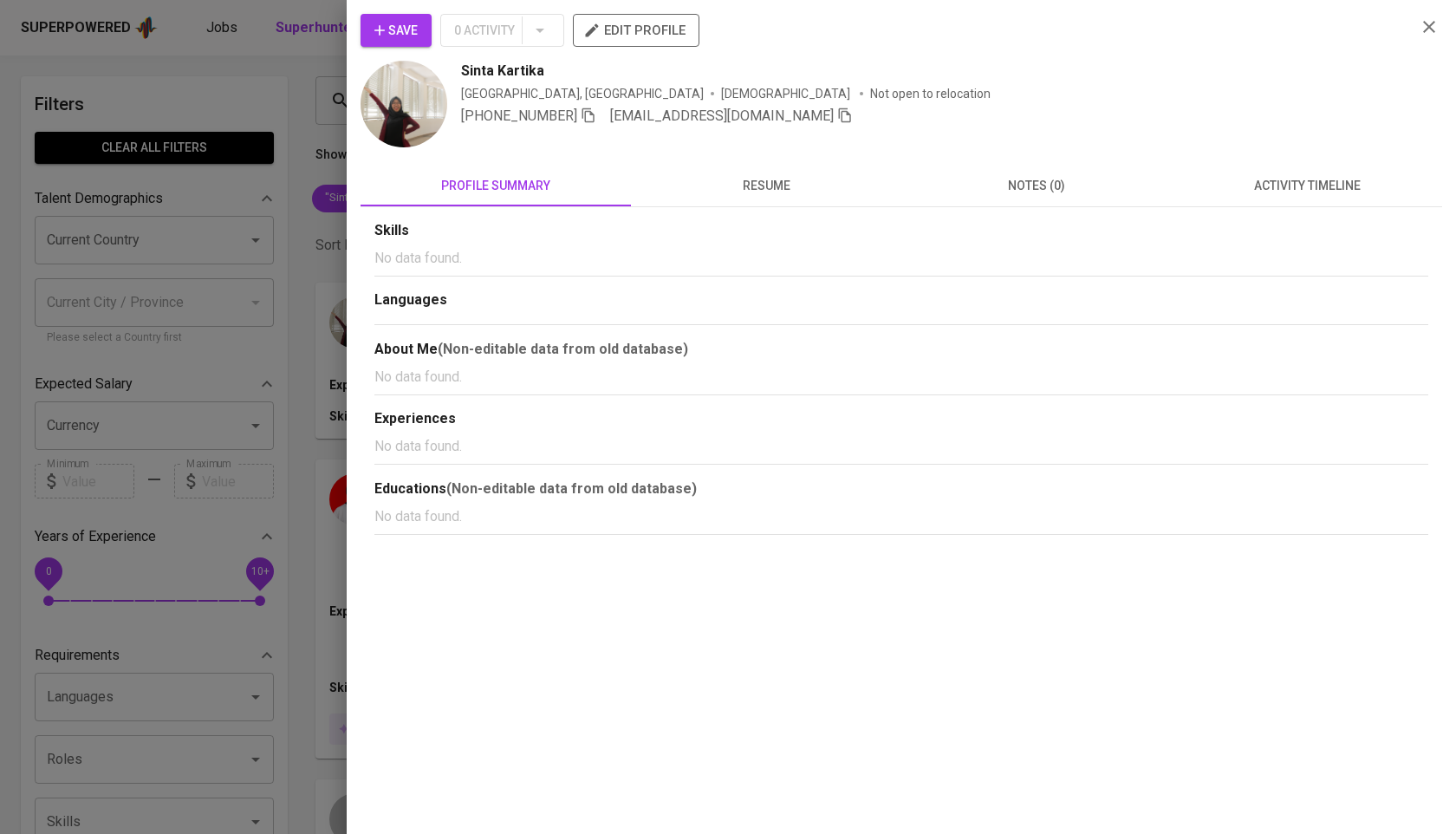  Describe the element at coordinates (636, 30) in the screenshot. I see `span: edit profile` at that location.